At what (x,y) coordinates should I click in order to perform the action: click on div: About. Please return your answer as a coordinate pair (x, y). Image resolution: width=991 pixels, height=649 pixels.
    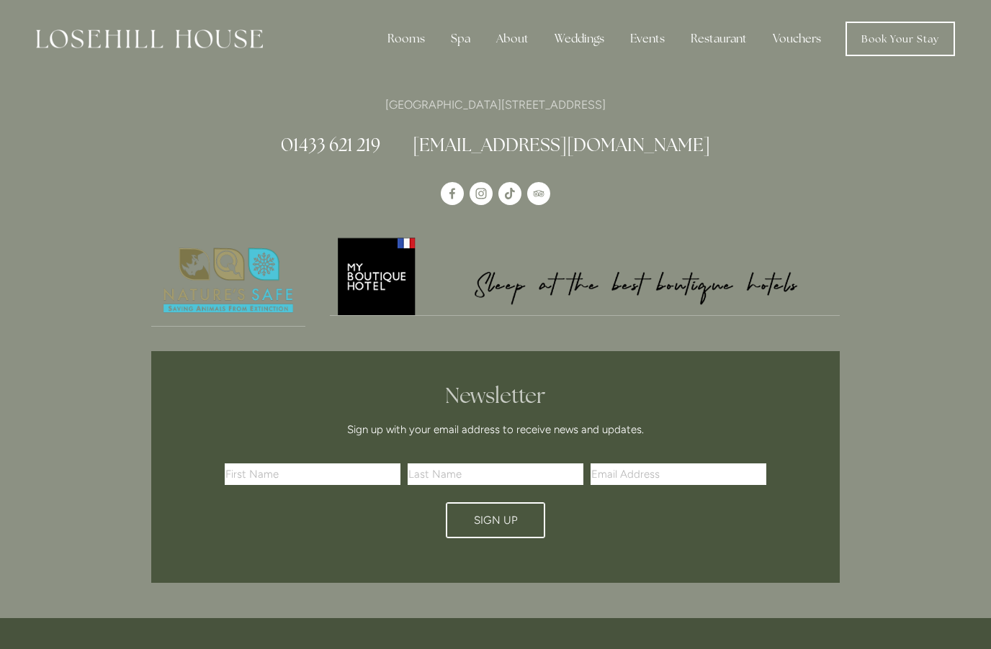
    Looking at the image, I should click on (512, 39).